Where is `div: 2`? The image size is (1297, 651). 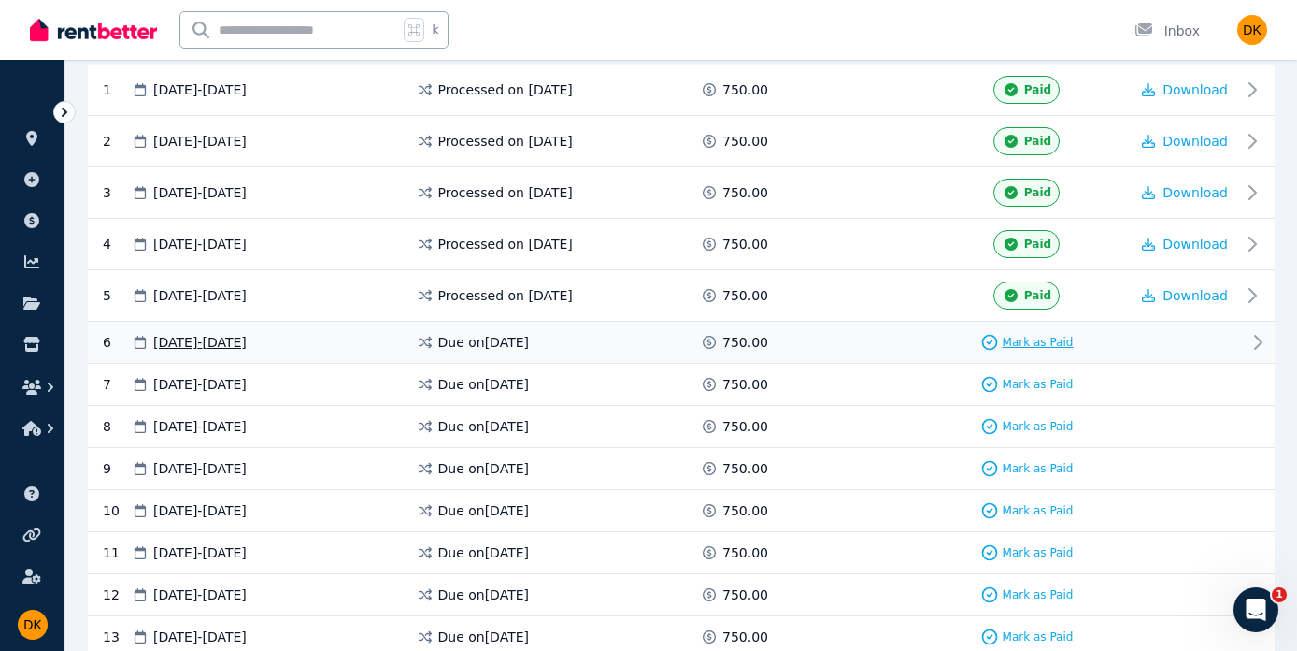 div: 2 is located at coordinates (117, 141).